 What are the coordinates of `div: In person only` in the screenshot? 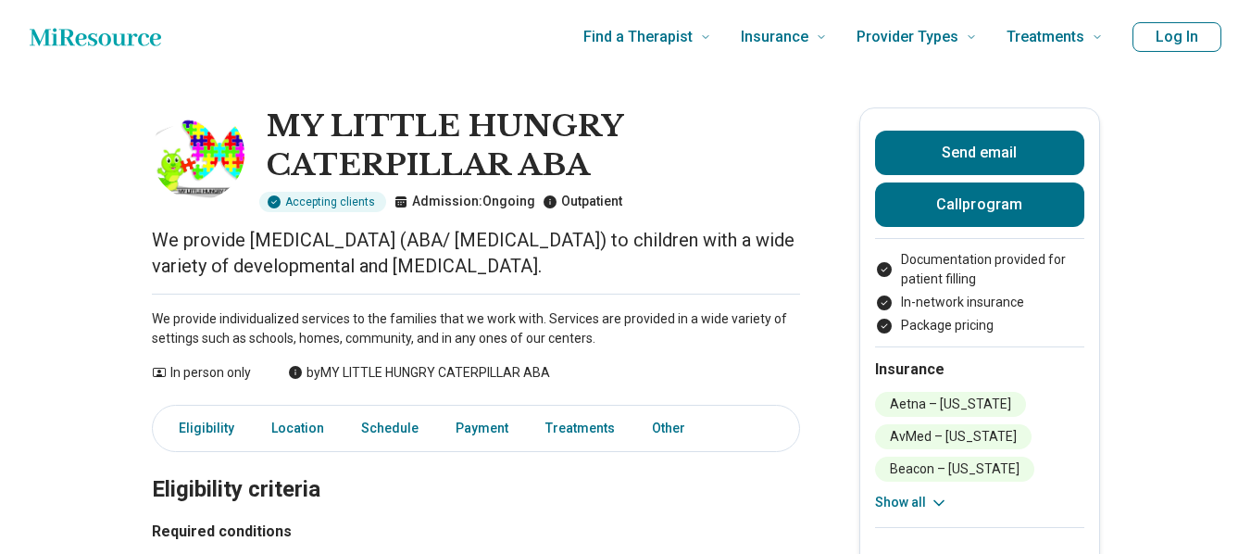 It's located at (201, 372).